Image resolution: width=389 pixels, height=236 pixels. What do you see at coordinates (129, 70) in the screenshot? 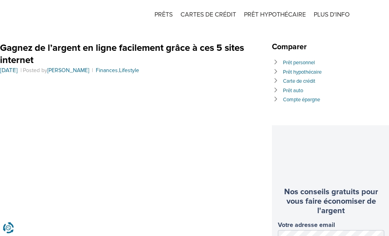
I see `a: Lifestyle` at bounding box center [129, 70].